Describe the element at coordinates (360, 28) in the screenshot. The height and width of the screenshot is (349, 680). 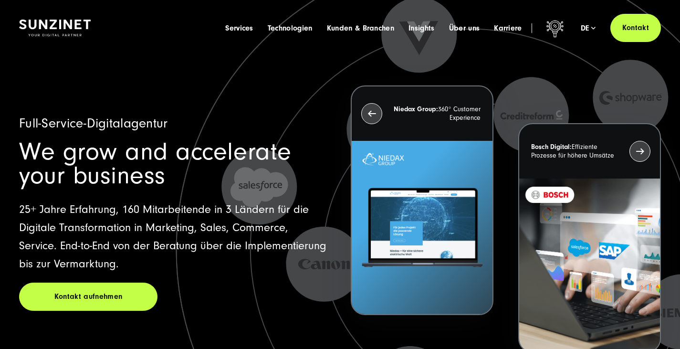
I see `a: Kunden & Branchen` at that location.